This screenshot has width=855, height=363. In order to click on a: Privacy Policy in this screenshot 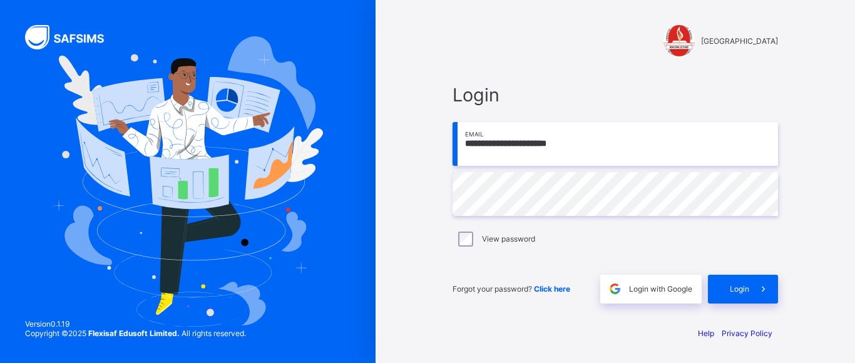, I will do `click(747, 333)`.